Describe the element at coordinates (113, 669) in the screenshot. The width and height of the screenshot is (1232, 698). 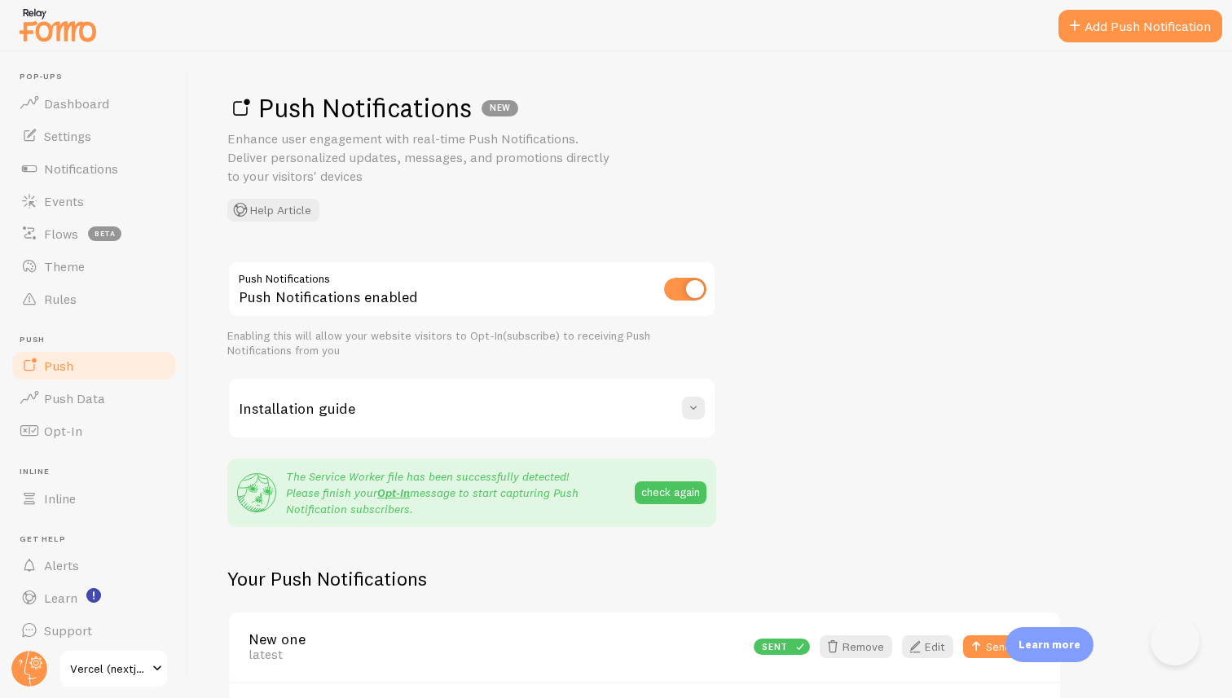
I see `a: Vercel (nextjs Boilerplate Three Xi 61)` at that location.